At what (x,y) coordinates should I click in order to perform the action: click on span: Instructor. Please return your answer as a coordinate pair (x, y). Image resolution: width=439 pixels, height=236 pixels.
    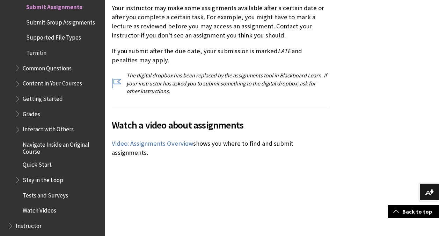
    Looking at the image, I should click on (29, 224).